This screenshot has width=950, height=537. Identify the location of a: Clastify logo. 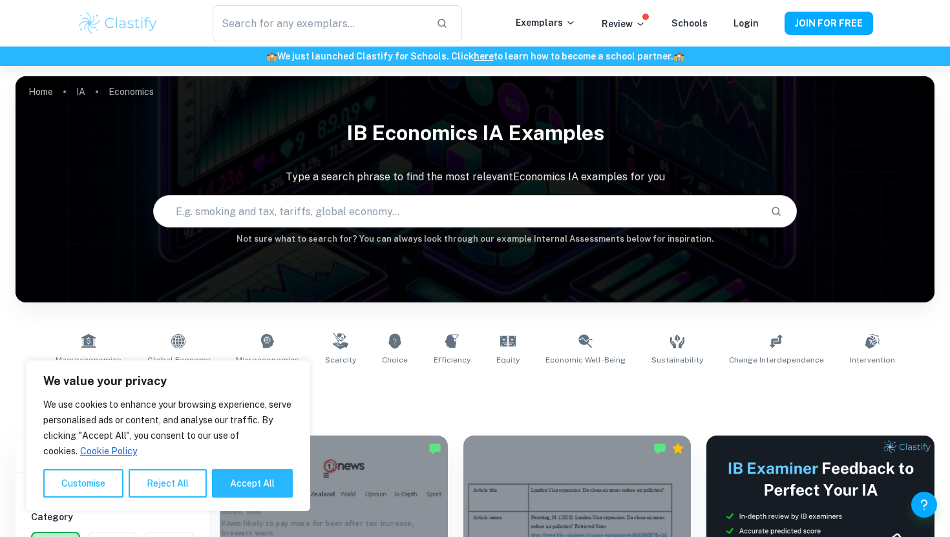
(118, 23).